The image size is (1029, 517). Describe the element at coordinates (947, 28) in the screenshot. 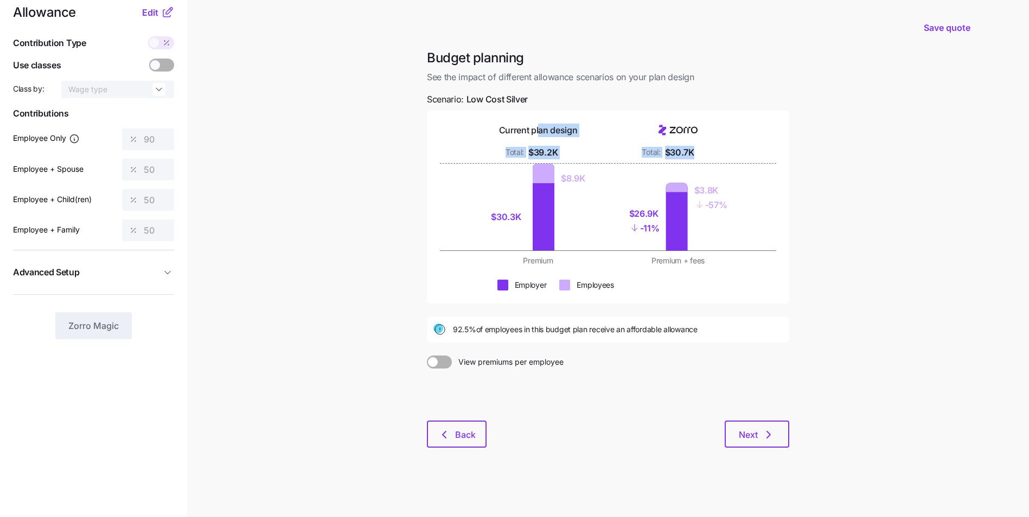

I see `button: Save quote` at that location.